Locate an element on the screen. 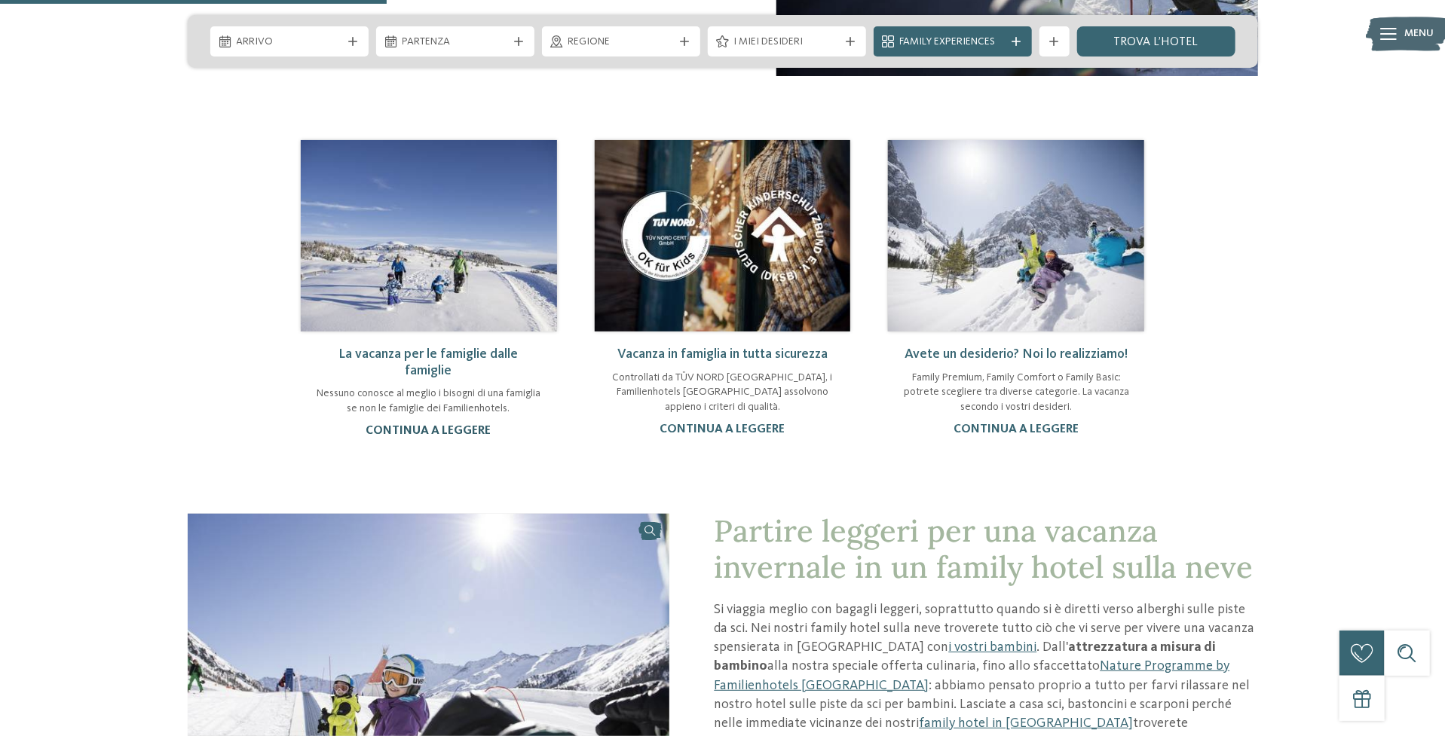 The image size is (1445, 736). a: i vostri bambini is located at coordinates (993, 647).